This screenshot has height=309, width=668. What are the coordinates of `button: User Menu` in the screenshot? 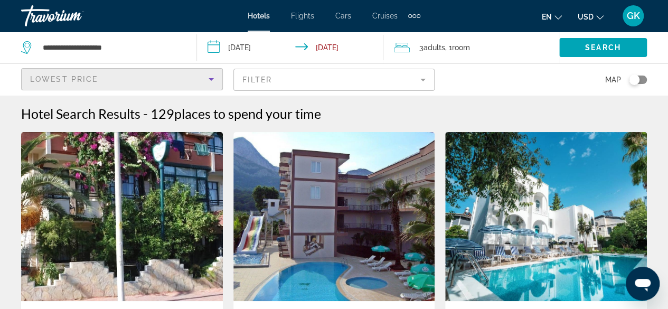 It's located at (633, 16).